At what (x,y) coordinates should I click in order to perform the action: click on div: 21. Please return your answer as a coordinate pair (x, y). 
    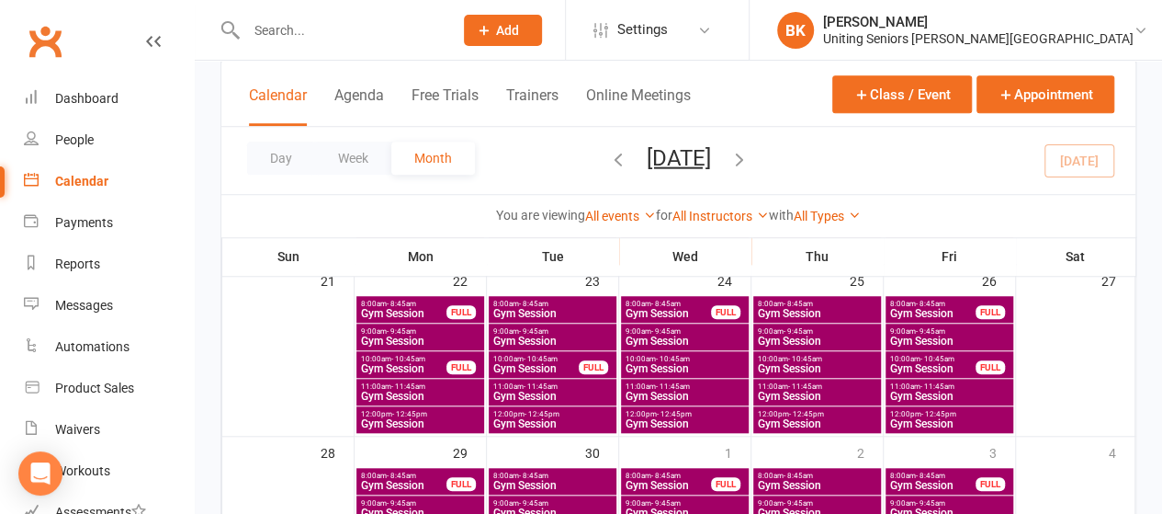
    Looking at the image, I should click on (337, 279).